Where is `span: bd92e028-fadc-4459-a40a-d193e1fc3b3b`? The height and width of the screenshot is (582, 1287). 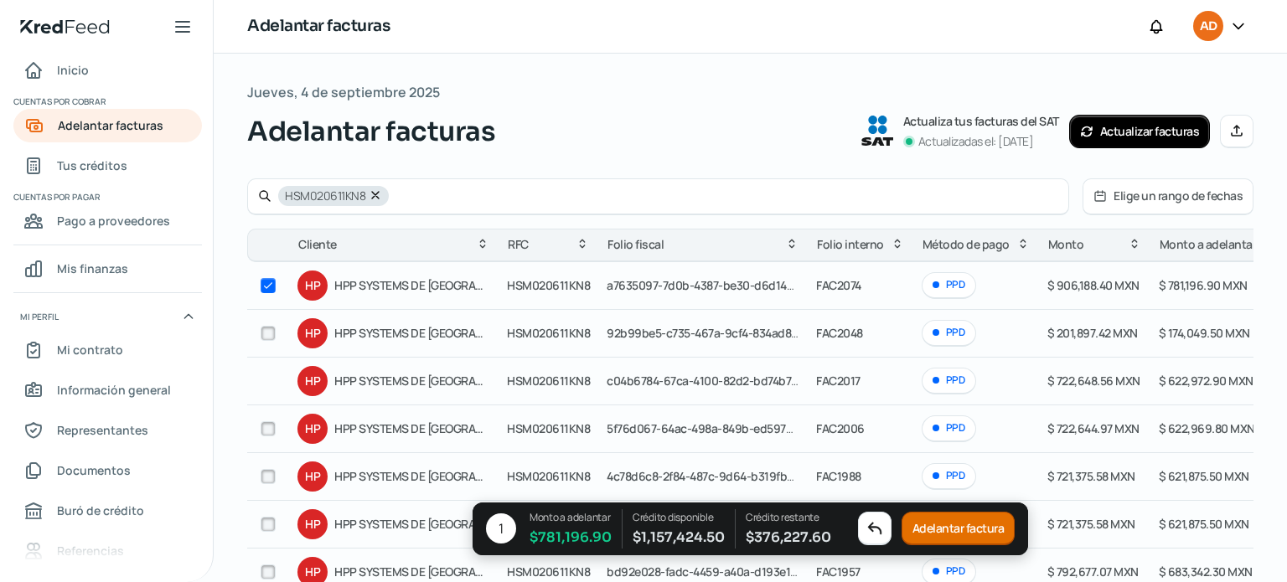
span: bd92e028-fadc-4459-a40a-d193e1fc3b3b is located at coordinates (716, 571).